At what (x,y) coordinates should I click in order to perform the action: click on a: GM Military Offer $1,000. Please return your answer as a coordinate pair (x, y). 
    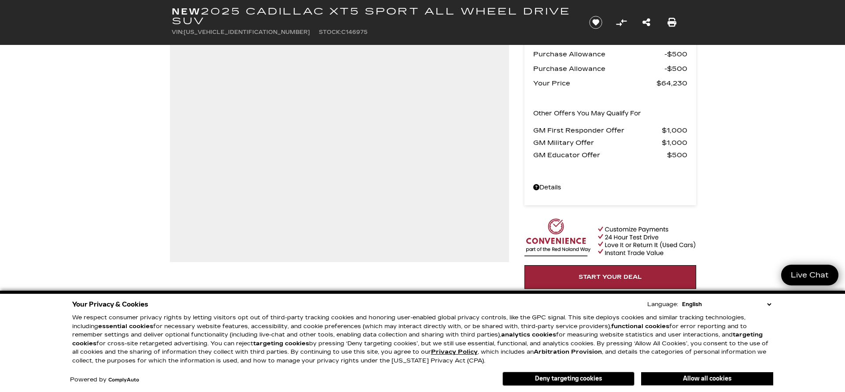
    Looking at the image, I should click on (610, 143).